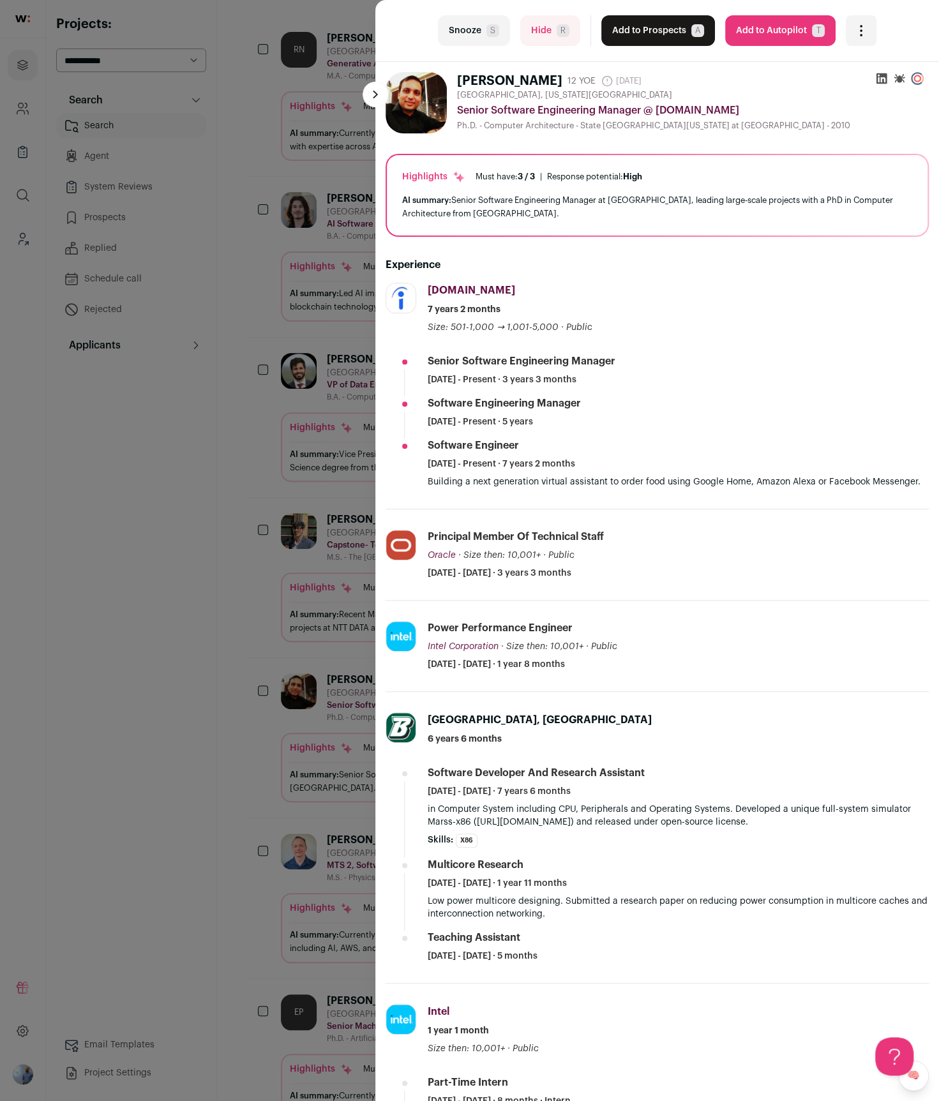  What do you see at coordinates (493, 31) in the screenshot?
I see `span: S` at bounding box center [493, 31].